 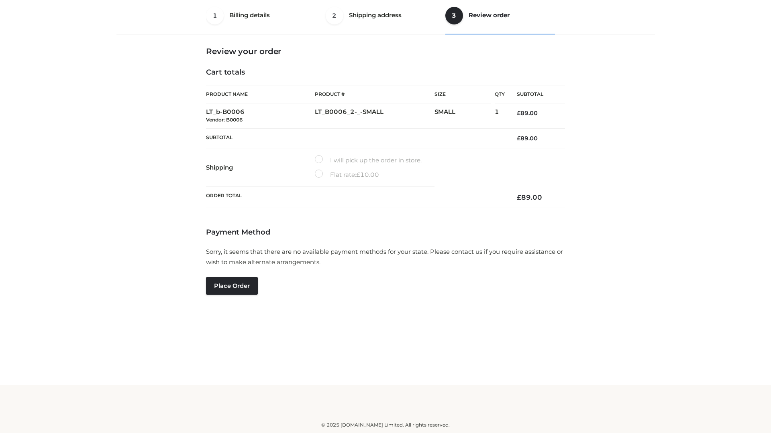 What do you see at coordinates (385, 73) in the screenshot?
I see `h4: Cart totals` at bounding box center [385, 73].